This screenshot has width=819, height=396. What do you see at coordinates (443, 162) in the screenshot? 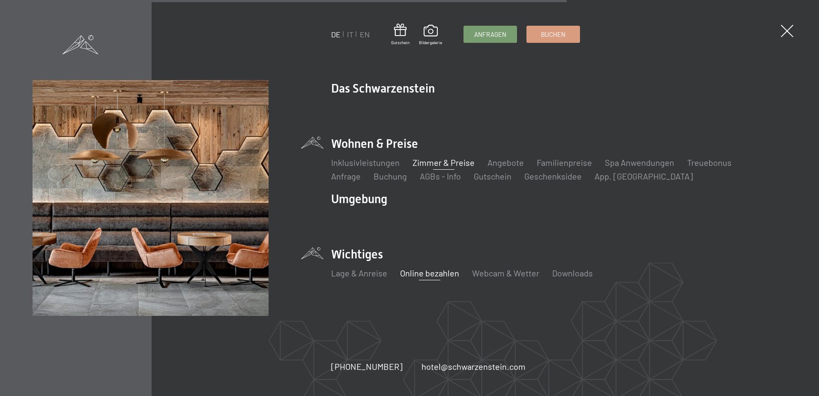
I see `a: Zimmer & Preise` at bounding box center [443, 162].